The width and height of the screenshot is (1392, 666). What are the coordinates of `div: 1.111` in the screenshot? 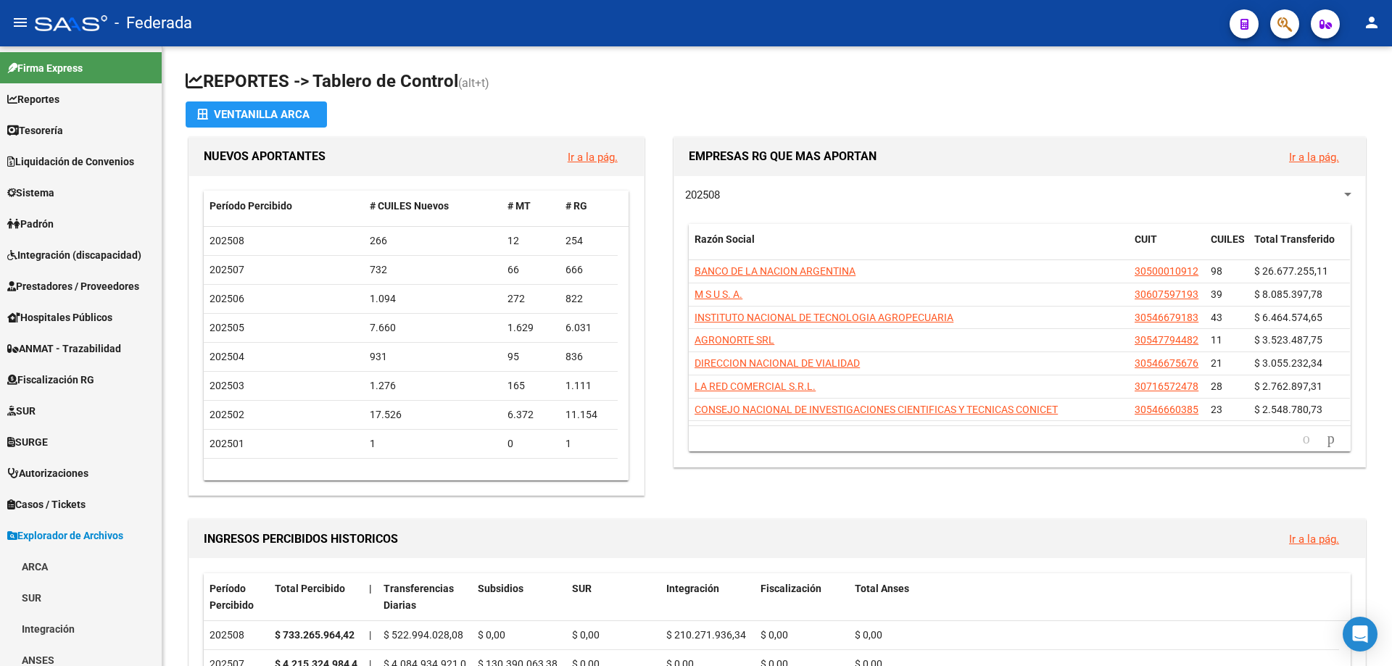 It's located at (589, 386).